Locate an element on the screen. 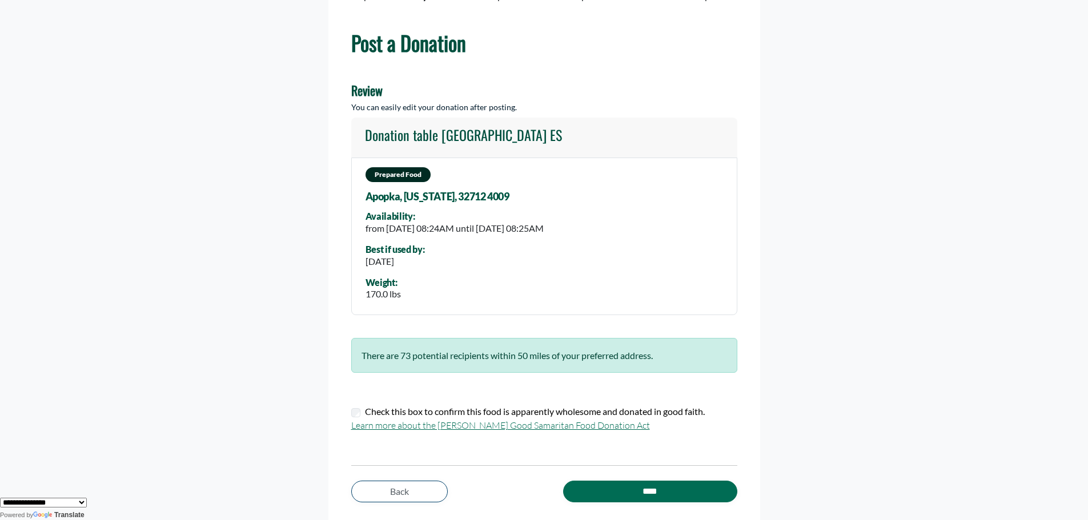 The height and width of the screenshot is (520, 1088). h1: Post a Donation is located at coordinates (544, 42).